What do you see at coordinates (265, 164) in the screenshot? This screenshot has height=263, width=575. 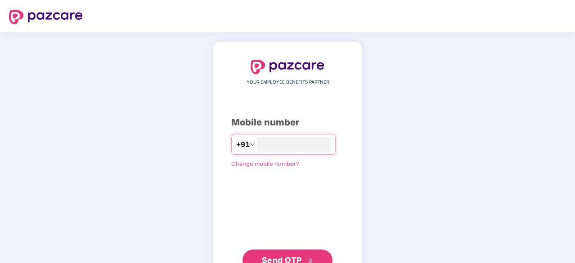 I see `a: Change mobile number?` at bounding box center [265, 164].